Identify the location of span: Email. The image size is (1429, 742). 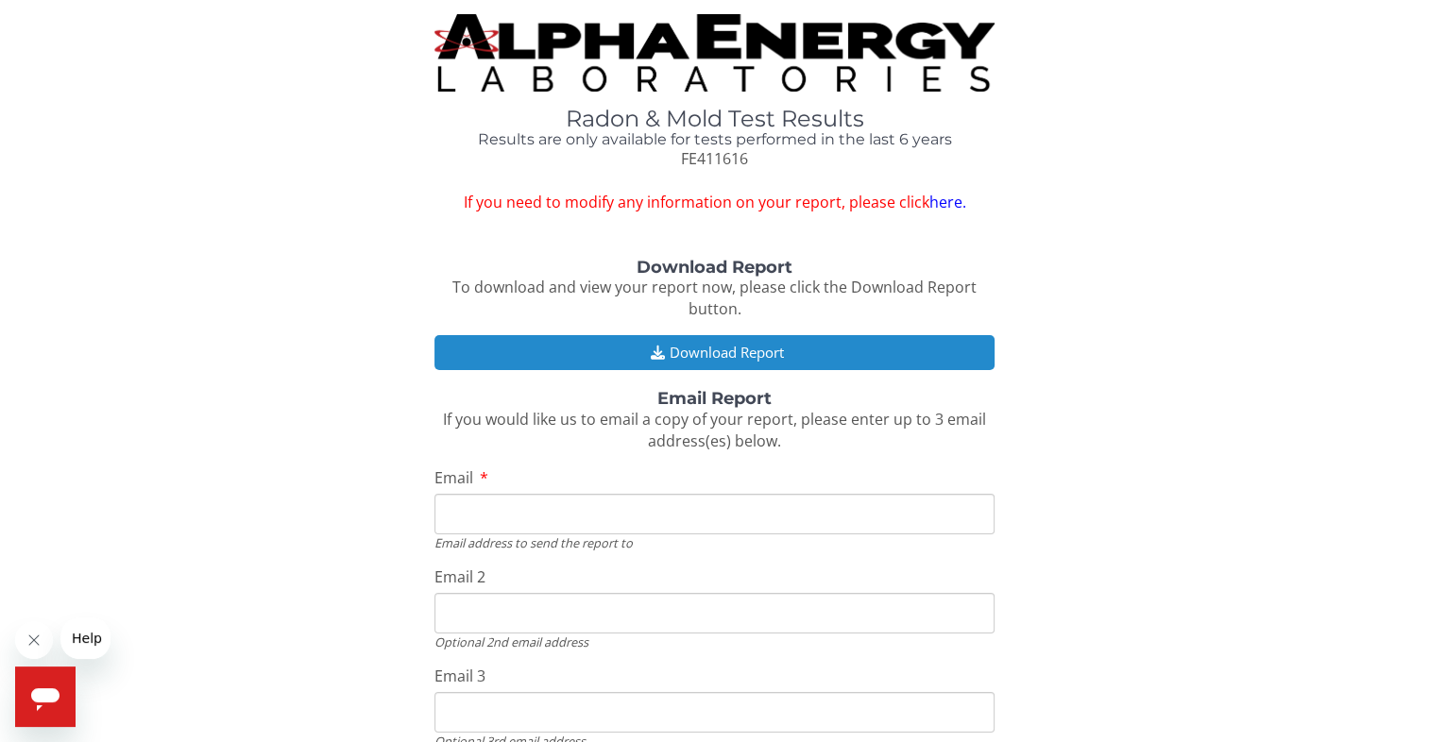
(453, 478).